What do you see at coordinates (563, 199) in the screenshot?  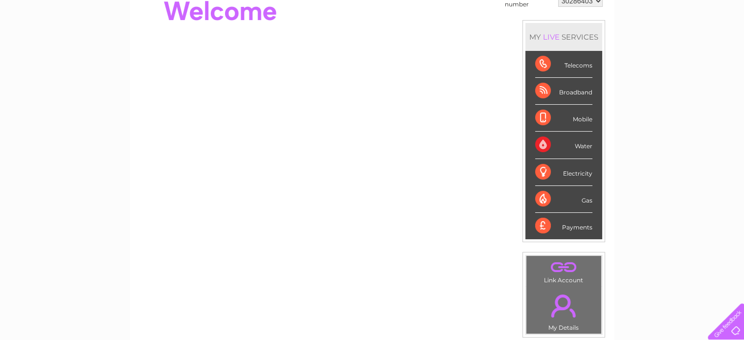 I see `div: Gas` at bounding box center [563, 199].